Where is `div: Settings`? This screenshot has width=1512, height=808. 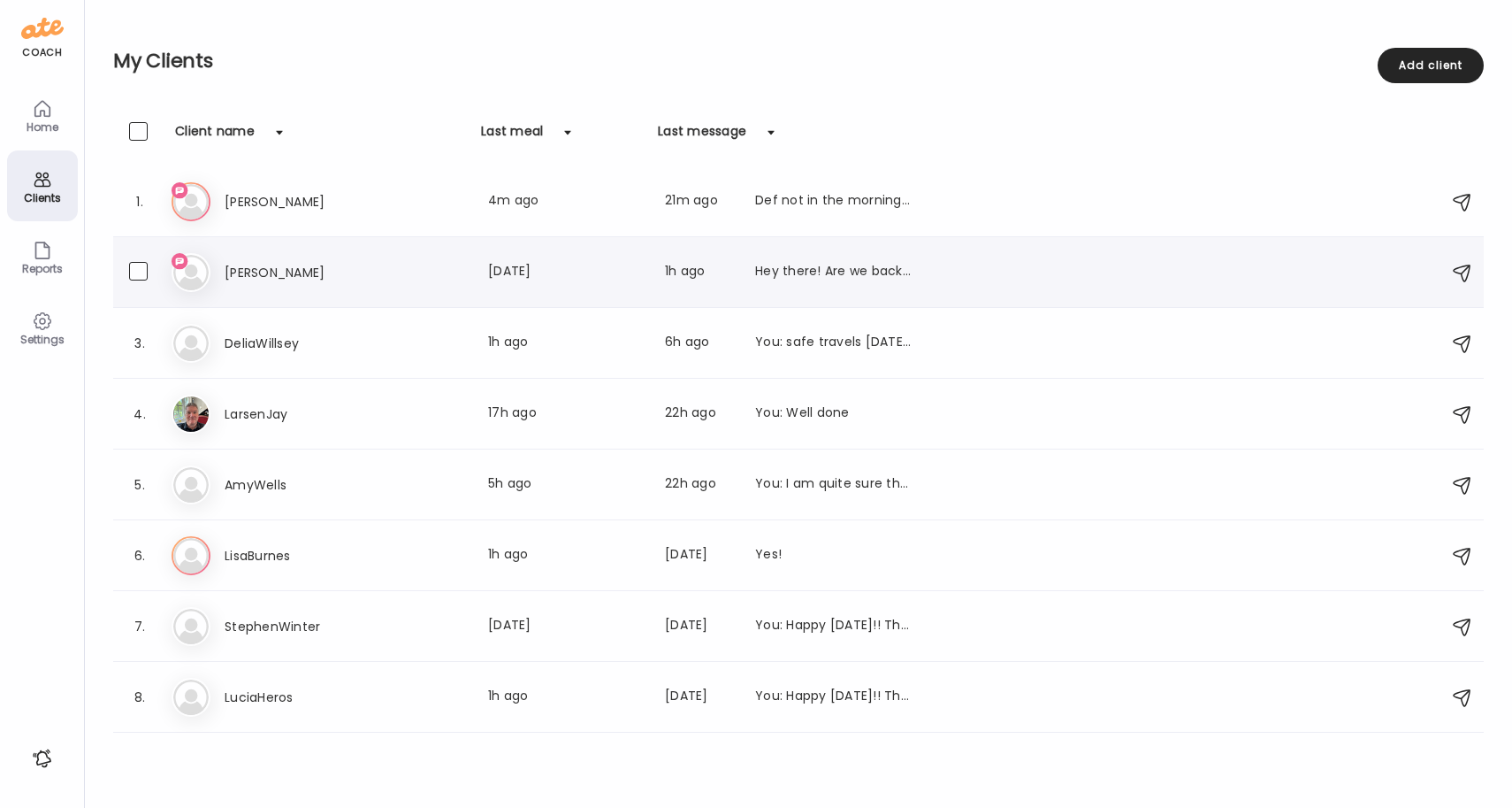 div: Settings is located at coordinates (43, 339).